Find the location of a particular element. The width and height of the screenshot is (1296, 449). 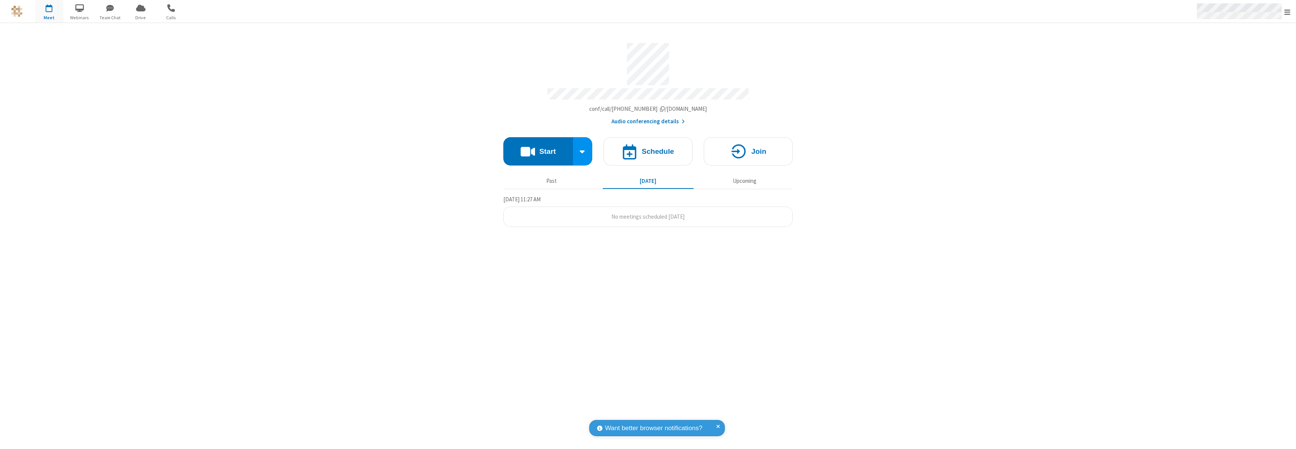

button: Past is located at coordinates (552, 181).